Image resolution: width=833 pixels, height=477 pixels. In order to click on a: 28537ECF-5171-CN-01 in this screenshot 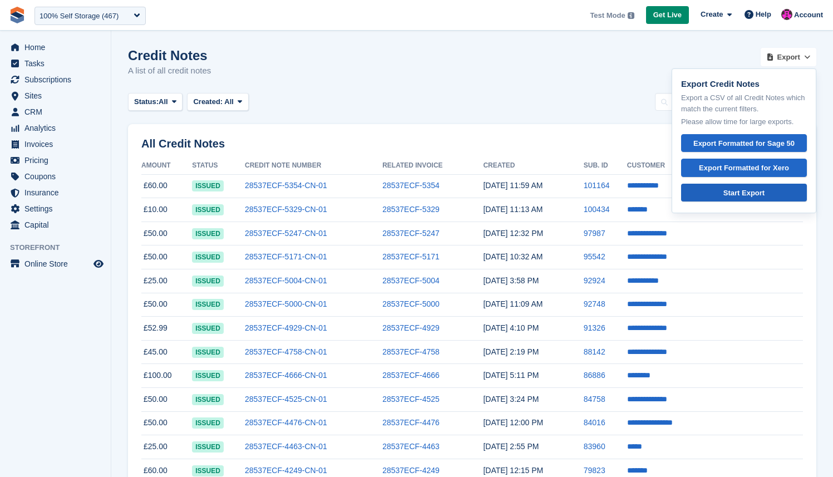, I will do `click(286, 256)`.